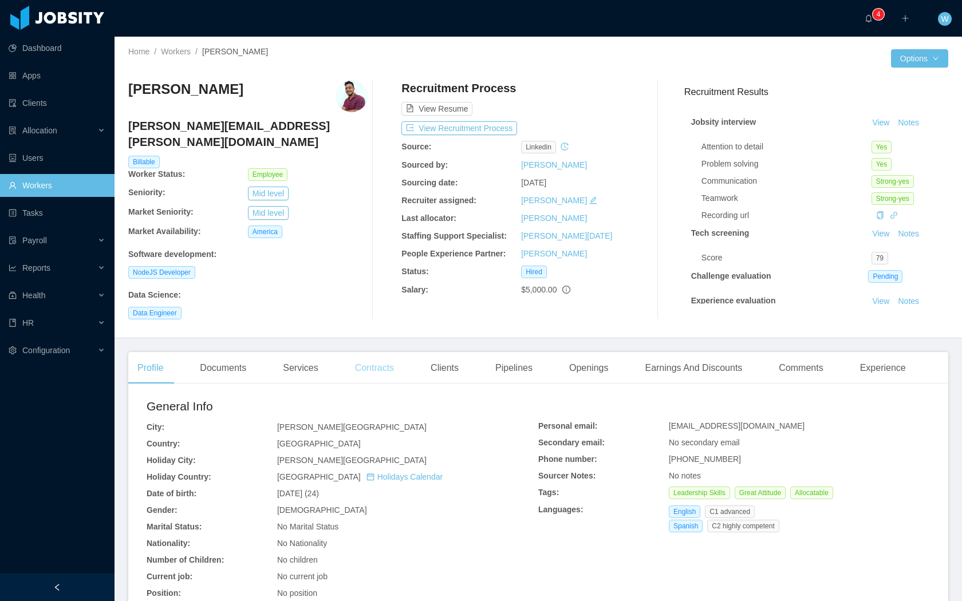  Describe the element at coordinates (28, 323) in the screenshot. I see `span: HR` at that location.